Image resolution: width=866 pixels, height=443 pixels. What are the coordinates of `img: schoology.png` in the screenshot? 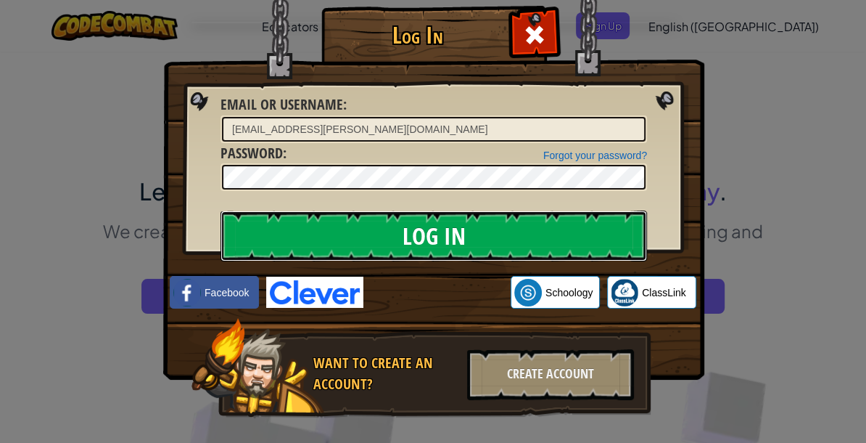 It's located at (528, 292).